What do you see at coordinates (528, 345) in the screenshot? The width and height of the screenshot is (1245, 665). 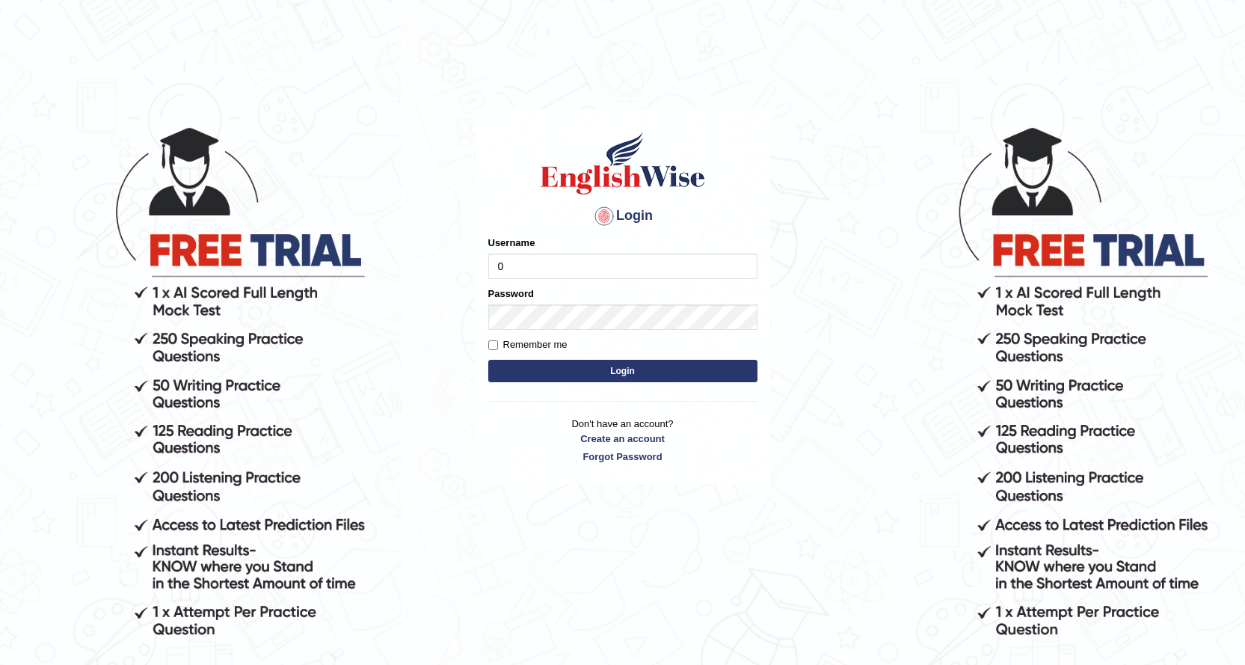 I see `label: Remember me` at bounding box center [528, 345].